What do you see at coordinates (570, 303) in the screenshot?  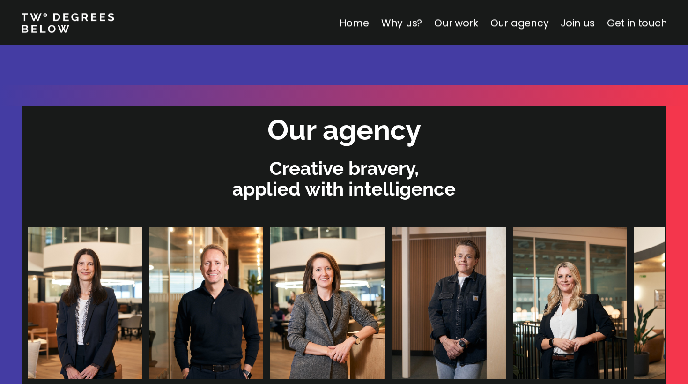 I see `img: Halina` at bounding box center [570, 303].